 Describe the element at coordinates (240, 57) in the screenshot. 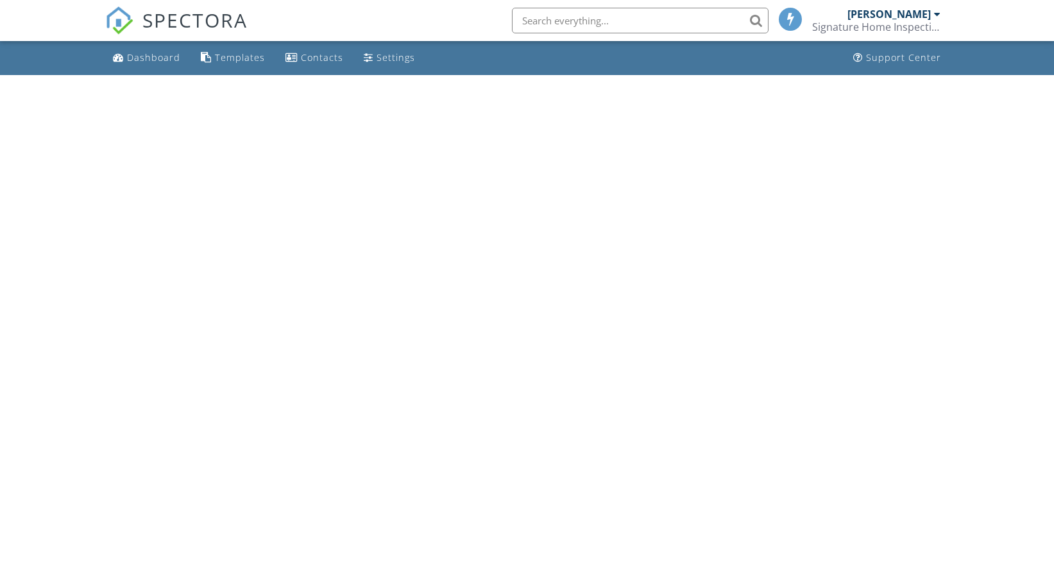

I see `div: Templates` at that location.